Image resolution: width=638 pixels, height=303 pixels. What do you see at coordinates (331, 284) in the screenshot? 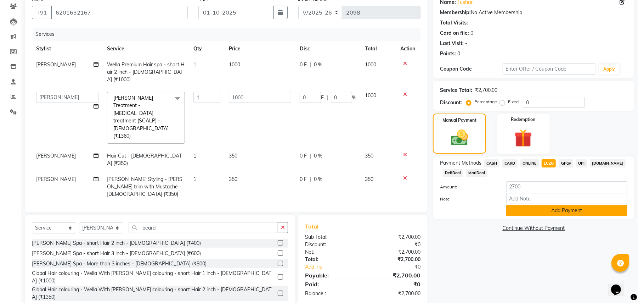
I see `div: Paid:` at bounding box center [331, 284].